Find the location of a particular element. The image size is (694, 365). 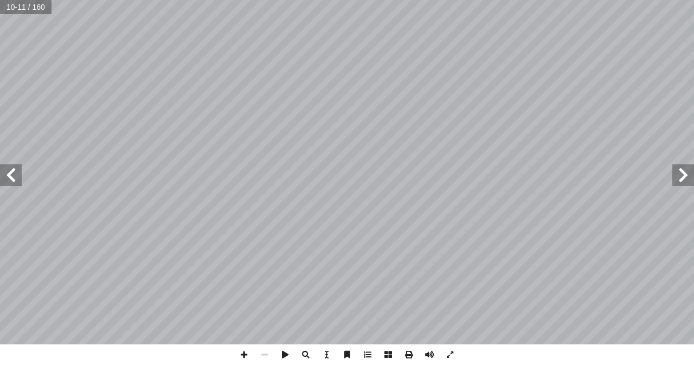

span: الصفحات is located at coordinates (388, 354).